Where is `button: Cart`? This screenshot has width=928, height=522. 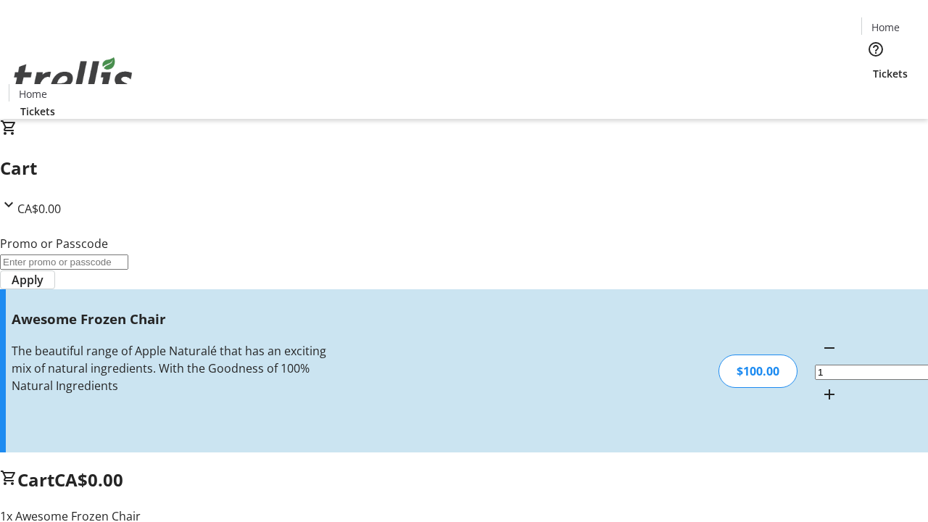 button: Cart is located at coordinates (875, 96).